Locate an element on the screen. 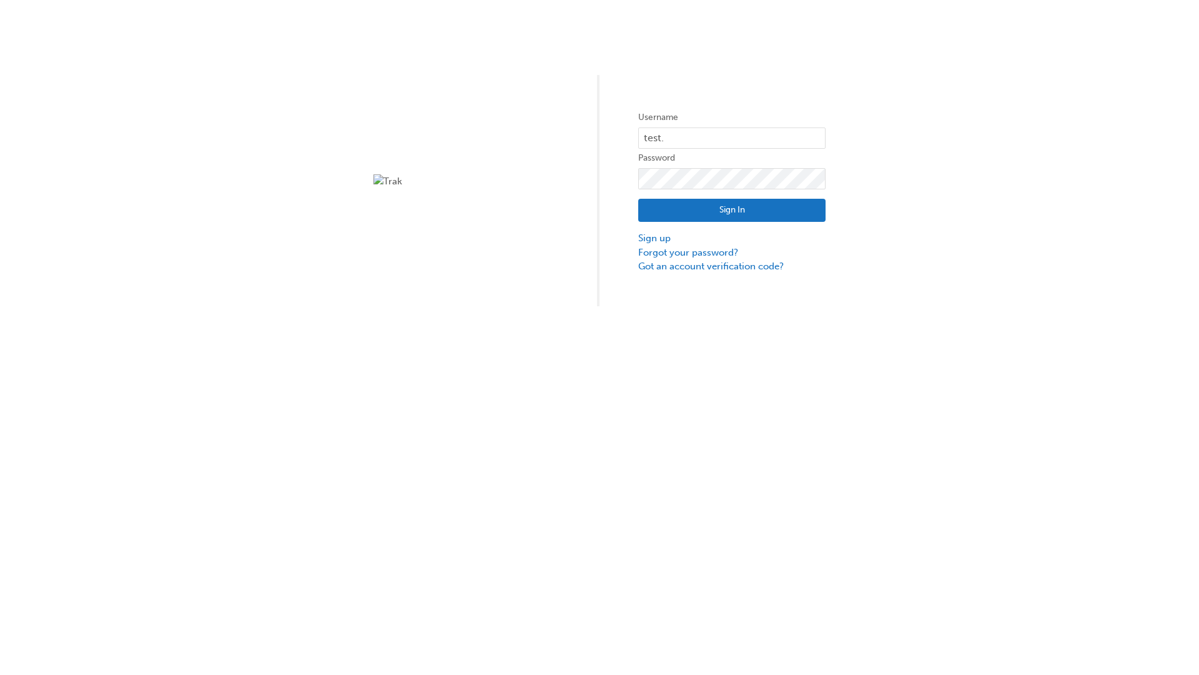 This screenshot has height=675, width=1199. button: Sign In is located at coordinates (732, 211).